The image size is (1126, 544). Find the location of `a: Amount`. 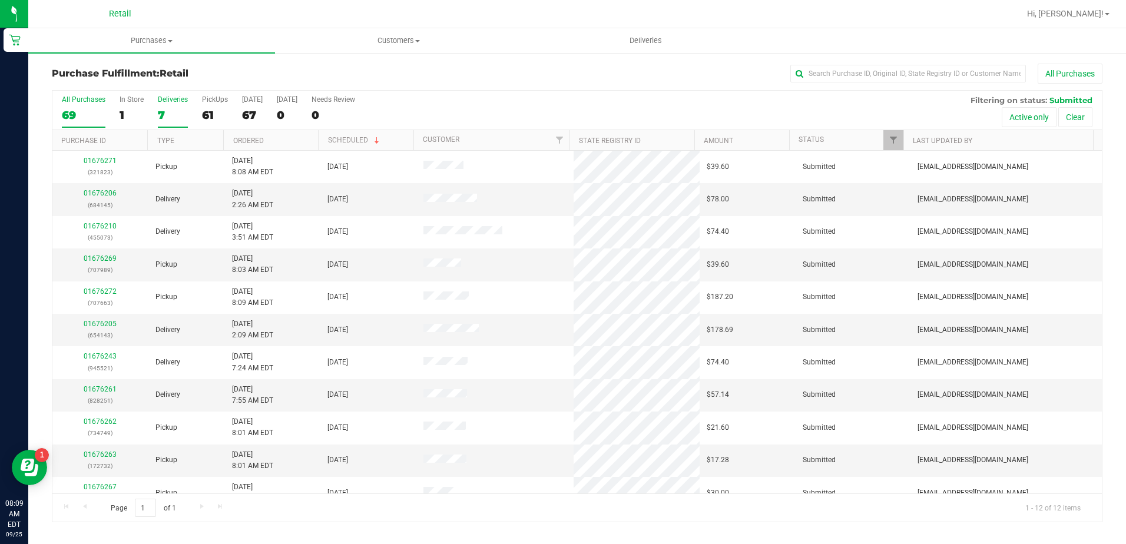

a: Amount is located at coordinates (719, 141).